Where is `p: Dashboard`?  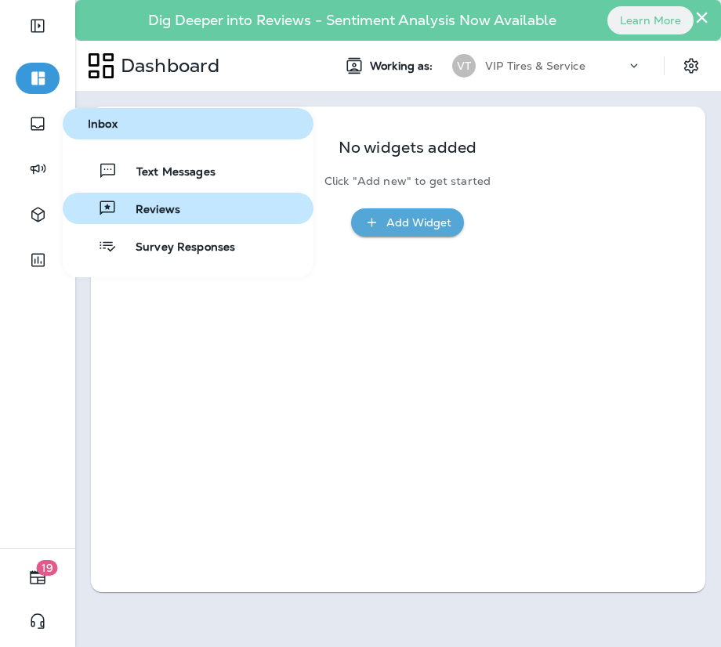 p: Dashboard is located at coordinates (167, 66).